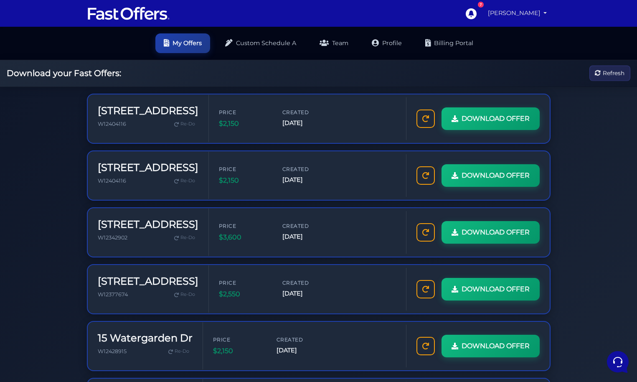 The height and width of the screenshot is (382, 637). What do you see at coordinates (112, 351) in the screenshot?
I see `span: W12428915` at bounding box center [112, 351].